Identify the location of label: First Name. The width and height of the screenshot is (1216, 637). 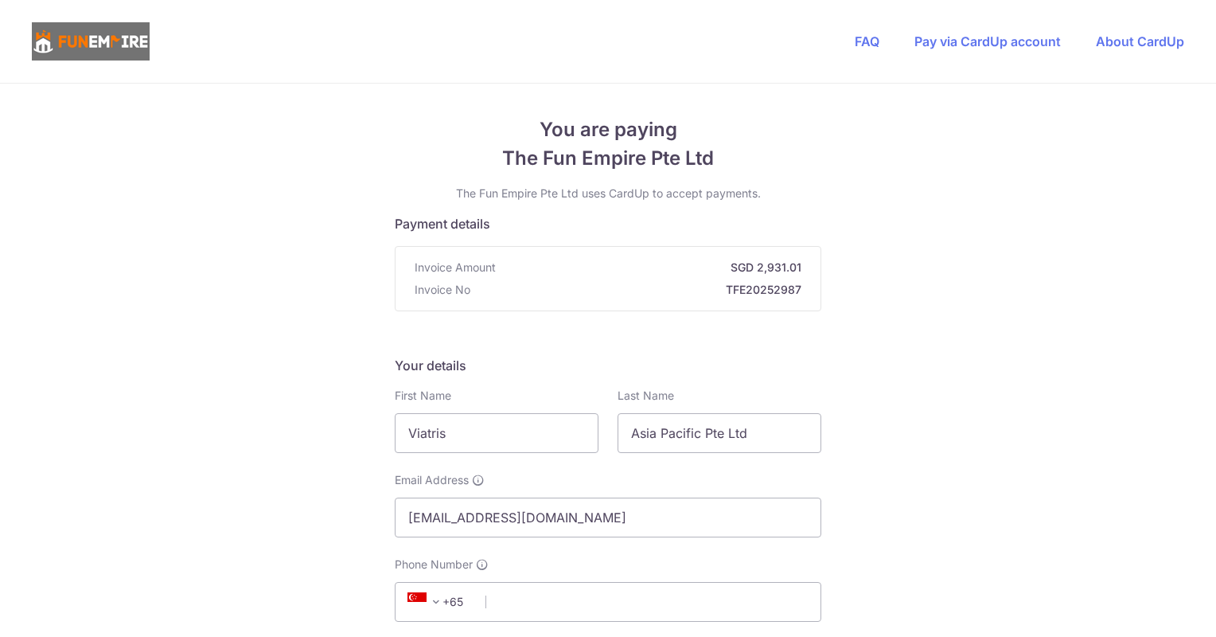
(423, 396).